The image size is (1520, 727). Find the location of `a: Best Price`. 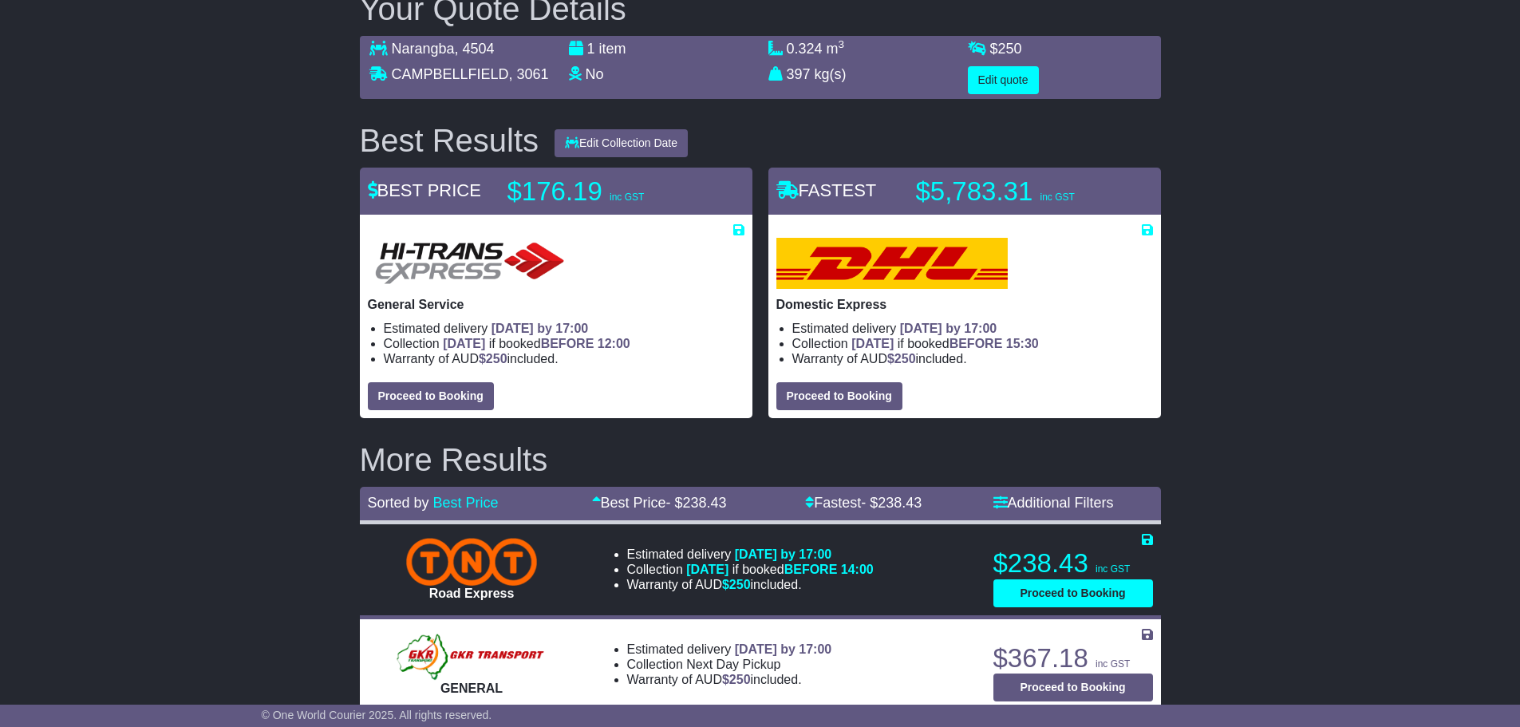

a: Best Price is located at coordinates (466, 503).